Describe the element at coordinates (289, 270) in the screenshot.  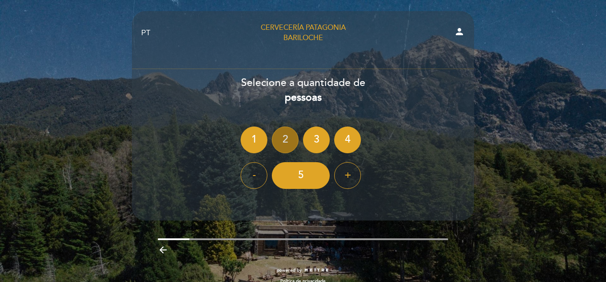
I see `span: powered by` at that location.